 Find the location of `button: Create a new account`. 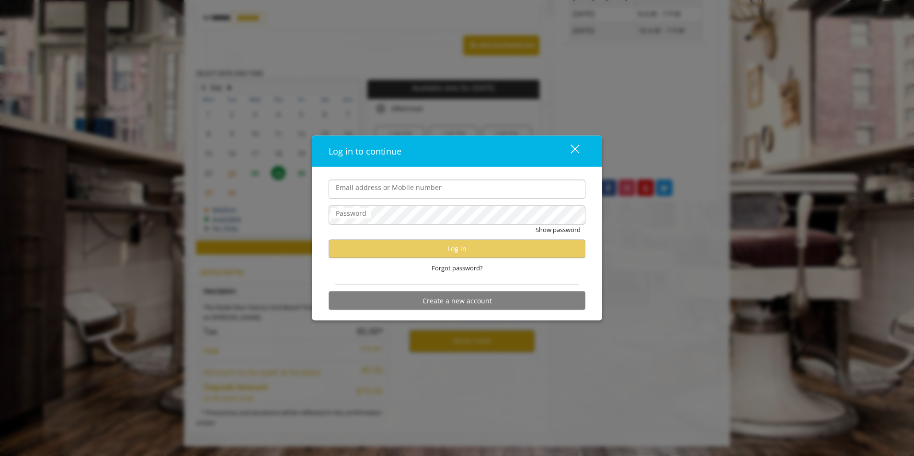

button: Create a new account is located at coordinates (457, 301).